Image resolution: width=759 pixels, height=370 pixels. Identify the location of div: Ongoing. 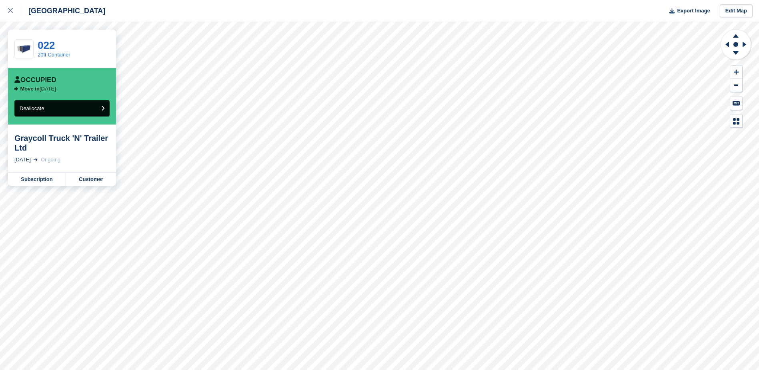
(50, 160).